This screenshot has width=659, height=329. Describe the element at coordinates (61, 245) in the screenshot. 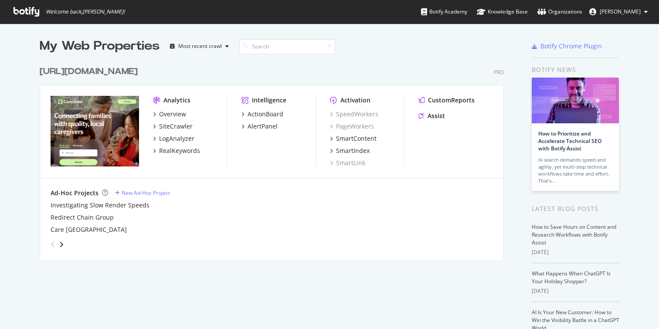

I see `div: angle-right` at that location.